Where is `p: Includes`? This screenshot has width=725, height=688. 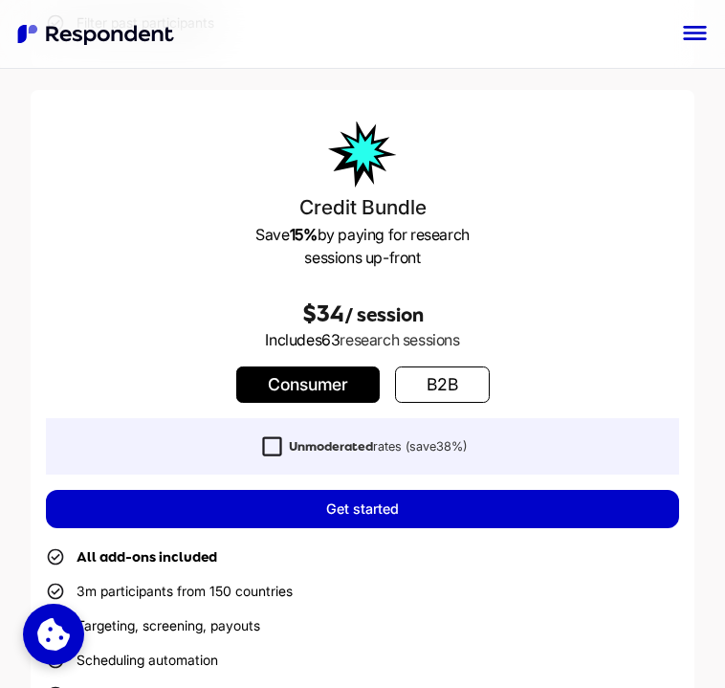 p: Includes is located at coordinates (362, 339).